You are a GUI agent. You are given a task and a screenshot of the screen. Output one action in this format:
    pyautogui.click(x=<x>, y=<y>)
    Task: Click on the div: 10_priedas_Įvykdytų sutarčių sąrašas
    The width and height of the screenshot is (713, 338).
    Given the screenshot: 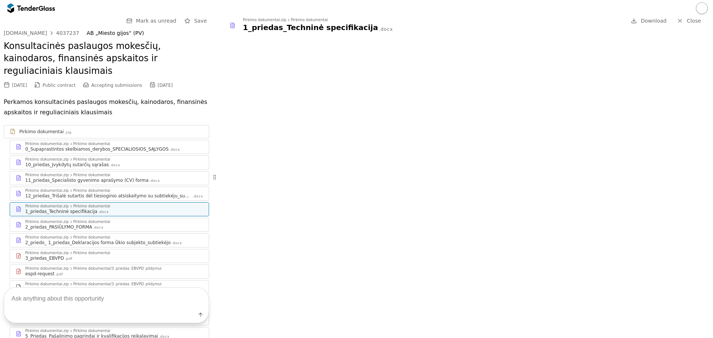 What is the action you would take?
    pyautogui.click(x=67, y=165)
    